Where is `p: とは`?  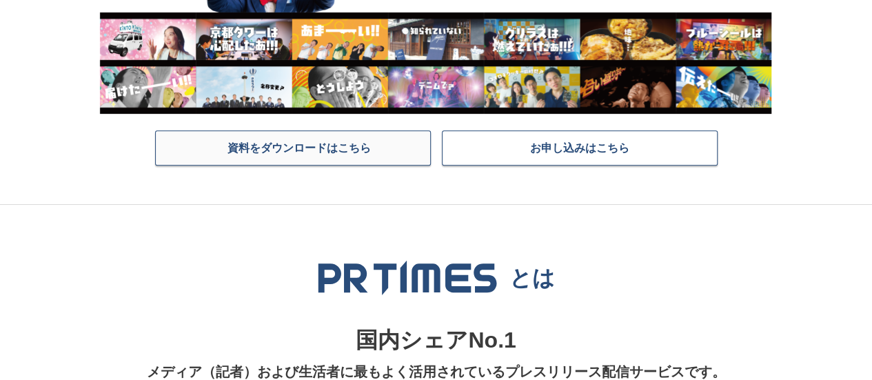
p: とは is located at coordinates (532, 277).